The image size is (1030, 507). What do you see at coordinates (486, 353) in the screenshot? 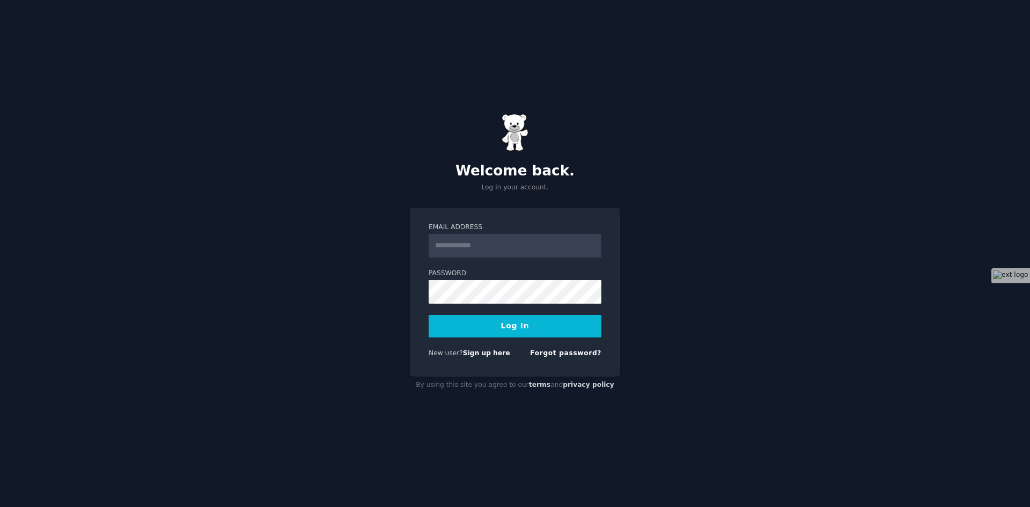
I see `a: Sign up here` at bounding box center [486, 353].